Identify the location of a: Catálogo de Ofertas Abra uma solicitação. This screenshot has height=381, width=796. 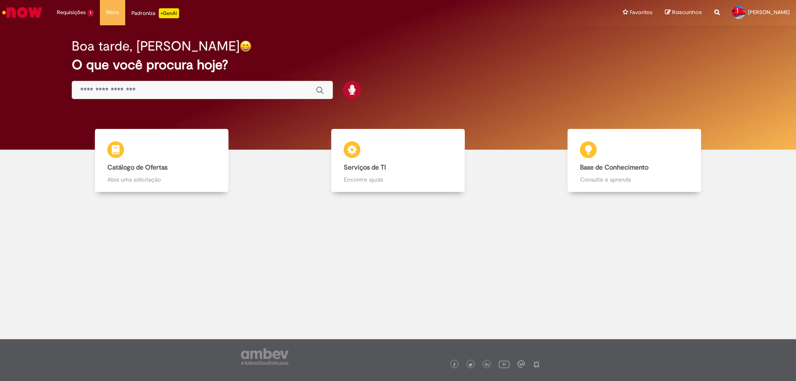
(162, 160).